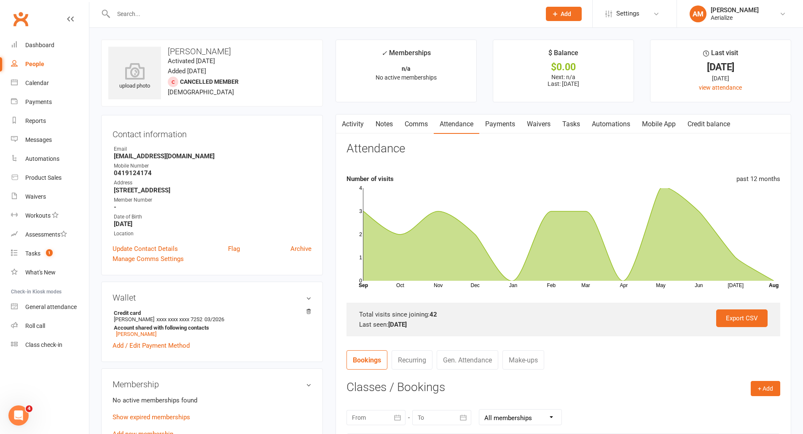 The width and height of the screenshot is (803, 434). What do you see at coordinates (179, 319) in the screenshot?
I see `span: xxxx xxxx xxxx 7252` at bounding box center [179, 319].